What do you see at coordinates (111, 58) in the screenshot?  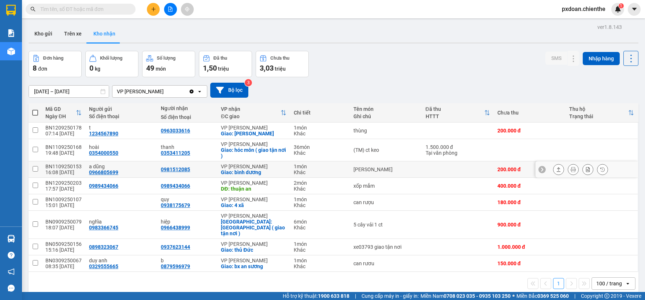 I see `div: Khối lượng` at bounding box center [111, 58].